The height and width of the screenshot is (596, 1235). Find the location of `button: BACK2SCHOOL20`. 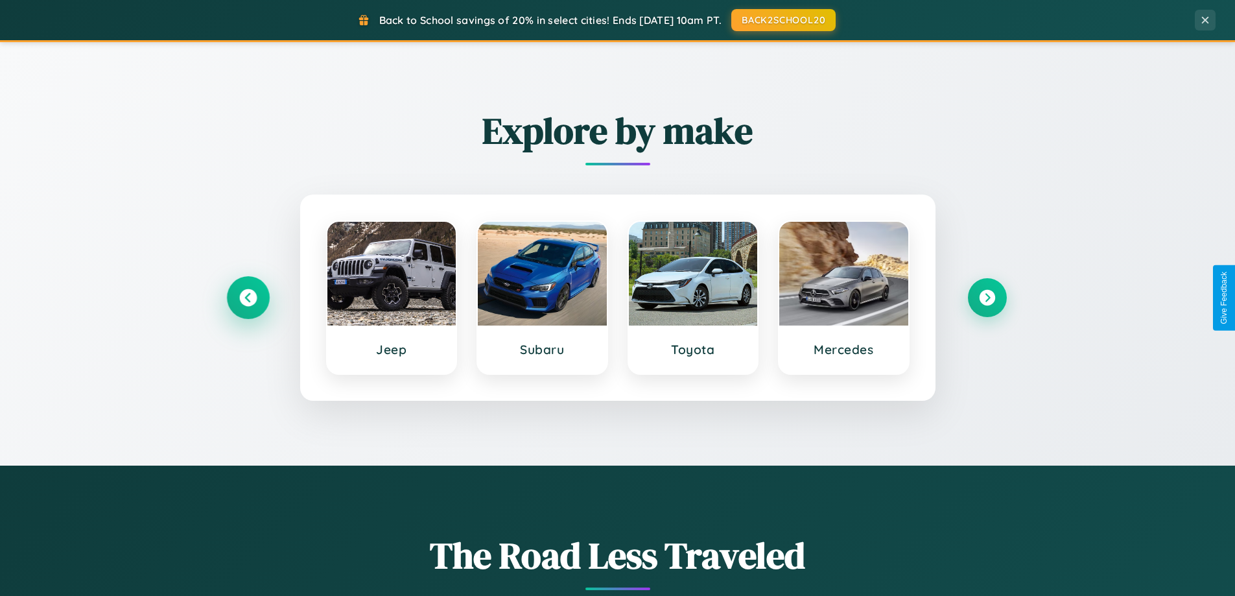

button: BACK2SCHOOL20 is located at coordinates (783, 20).